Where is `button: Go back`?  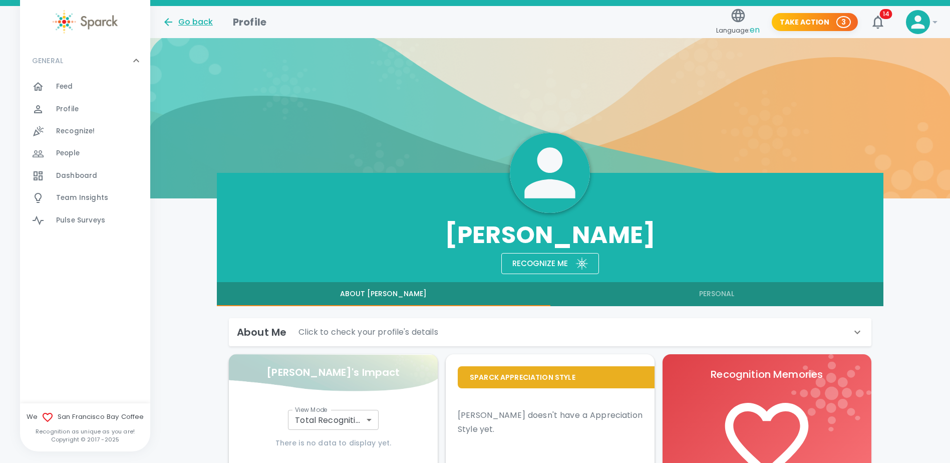
button: Go back is located at coordinates (187, 22).